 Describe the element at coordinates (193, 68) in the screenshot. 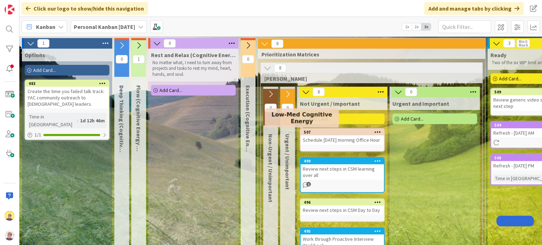

I see `p: No matter what, I need to turn away from projects and tasks to rest my mind, heart, hands, and soul.` at that location.